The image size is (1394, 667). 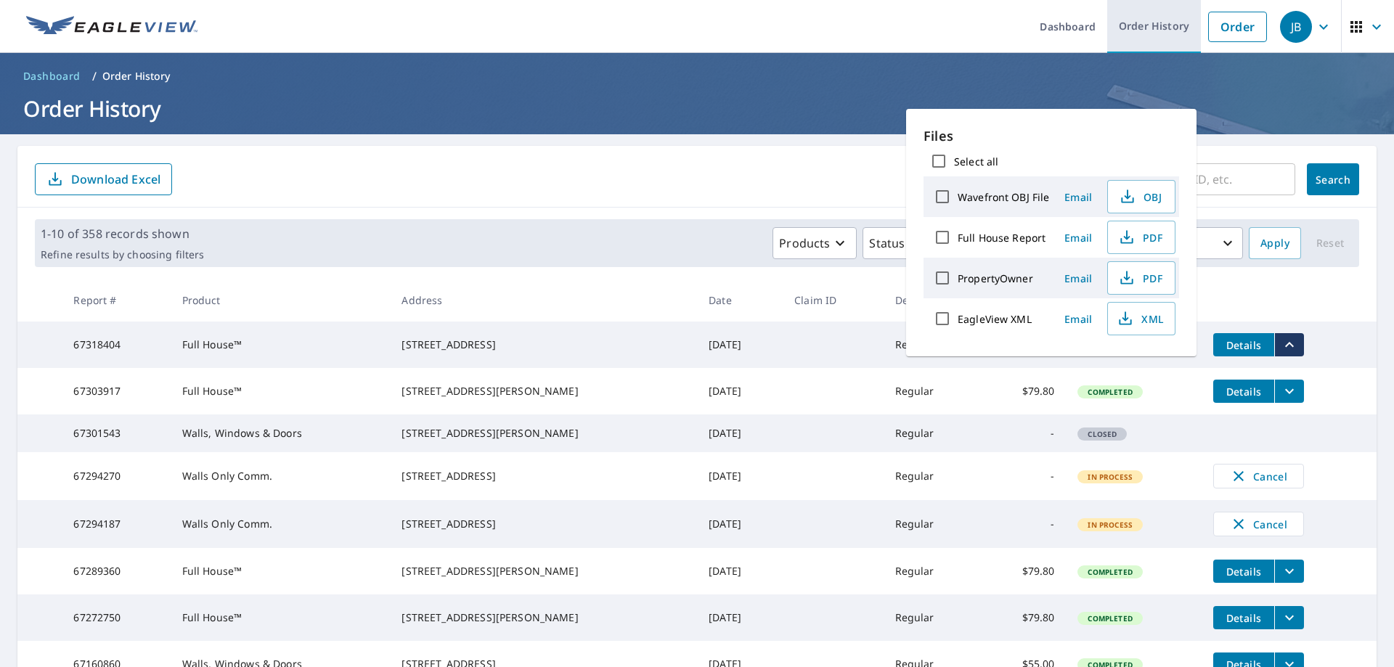 What do you see at coordinates (103, 179) in the screenshot?
I see `button: Download Excel` at bounding box center [103, 179].